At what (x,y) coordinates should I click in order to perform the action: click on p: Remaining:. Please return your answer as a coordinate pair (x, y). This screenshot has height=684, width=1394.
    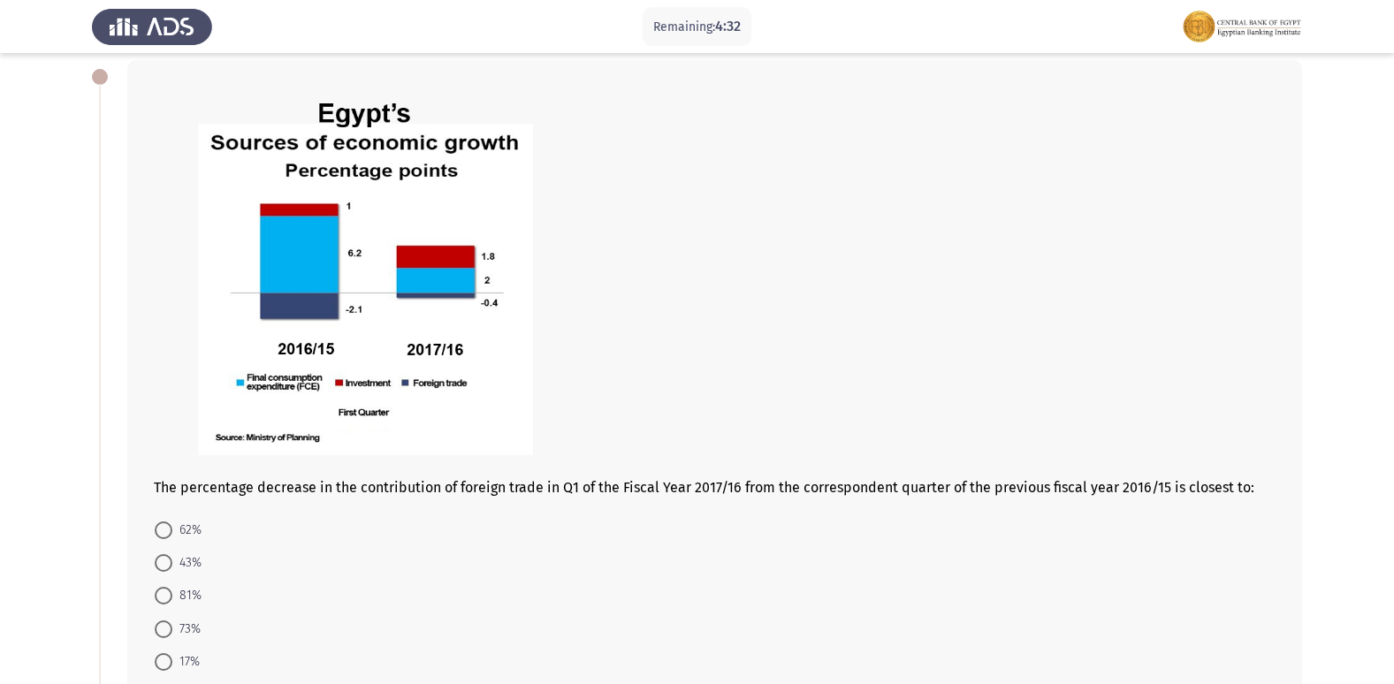
    Looking at the image, I should click on (696, 27).